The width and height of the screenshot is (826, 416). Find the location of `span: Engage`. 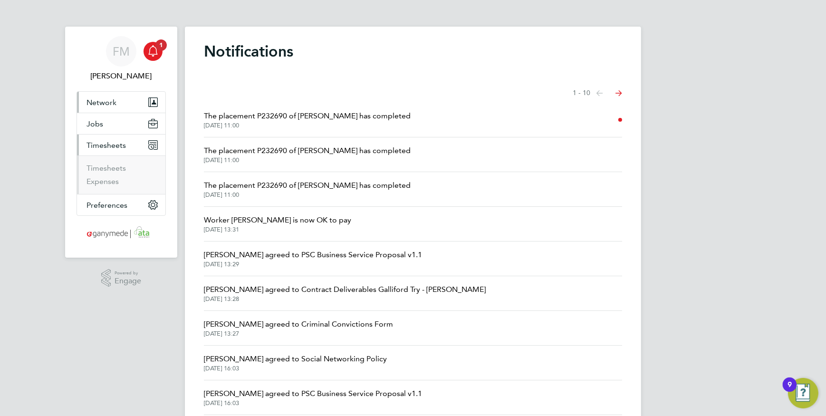

span: Engage is located at coordinates (128, 281).